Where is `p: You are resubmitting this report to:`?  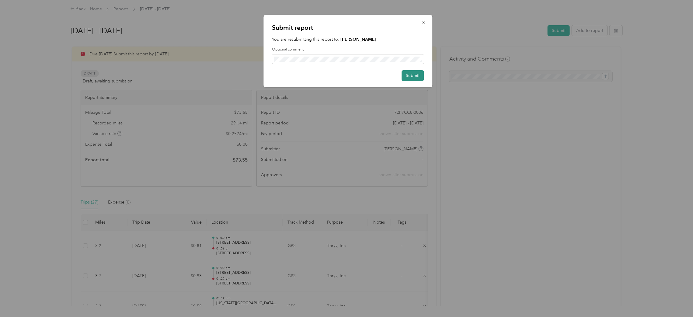 p: You are resubmitting this report to: is located at coordinates (348, 39).